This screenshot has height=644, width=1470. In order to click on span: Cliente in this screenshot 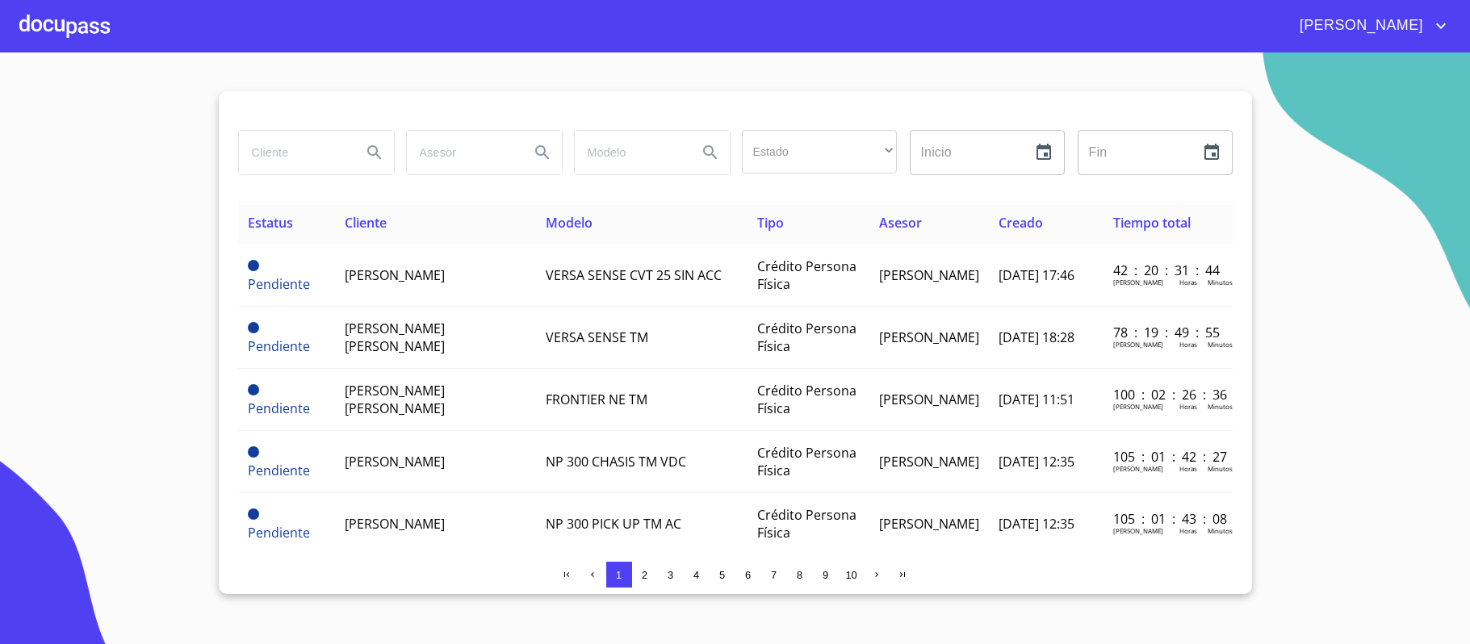, I will do `click(366, 223)`.